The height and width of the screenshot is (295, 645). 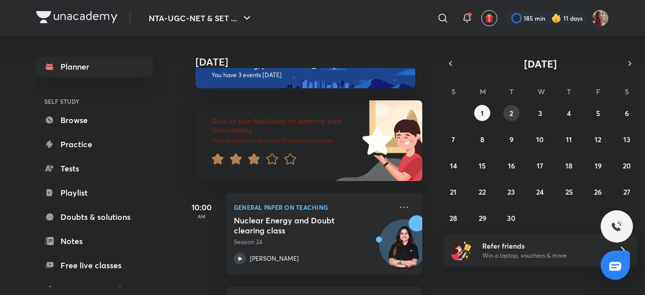 What do you see at coordinates (95, 168) in the screenshot?
I see `a: Tests` at bounding box center [95, 168].